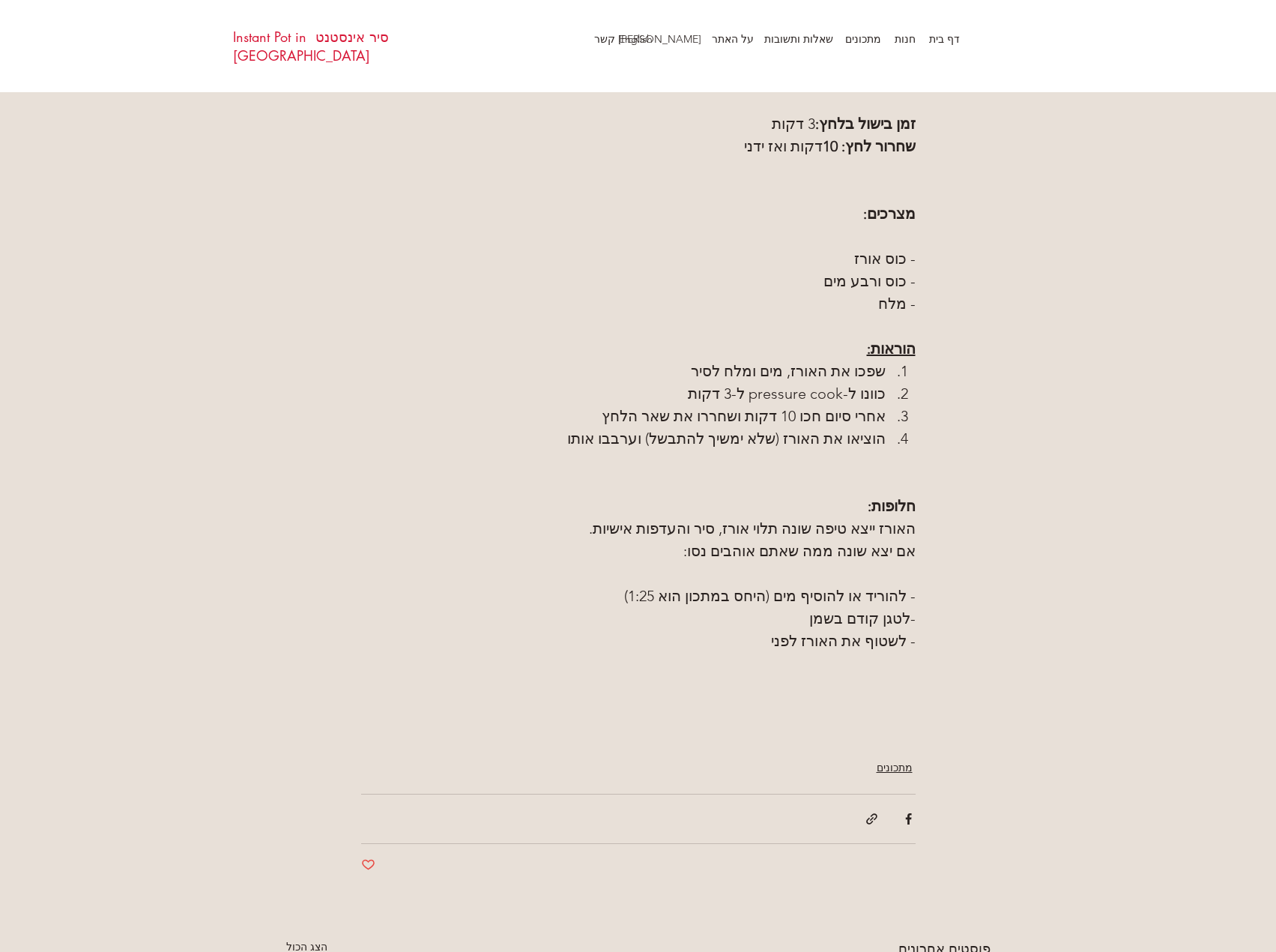  What do you see at coordinates (908, 819) in the screenshot?
I see `svg: Facebook` at bounding box center [908, 819].